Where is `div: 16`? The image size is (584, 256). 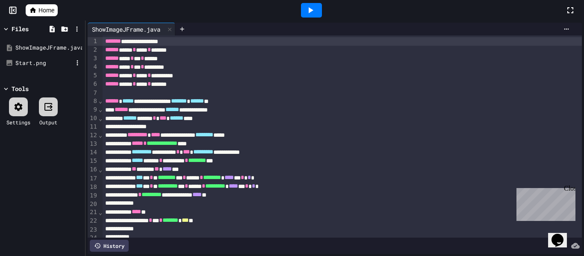
div: 16 is located at coordinates (93, 170).